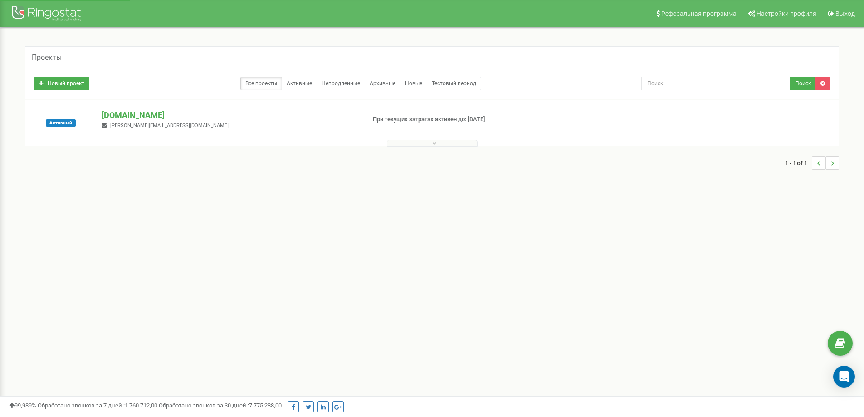 The height and width of the screenshot is (417, 864). I want to click on span: Обработано звонков за 30 дней :, so click(220, 405).